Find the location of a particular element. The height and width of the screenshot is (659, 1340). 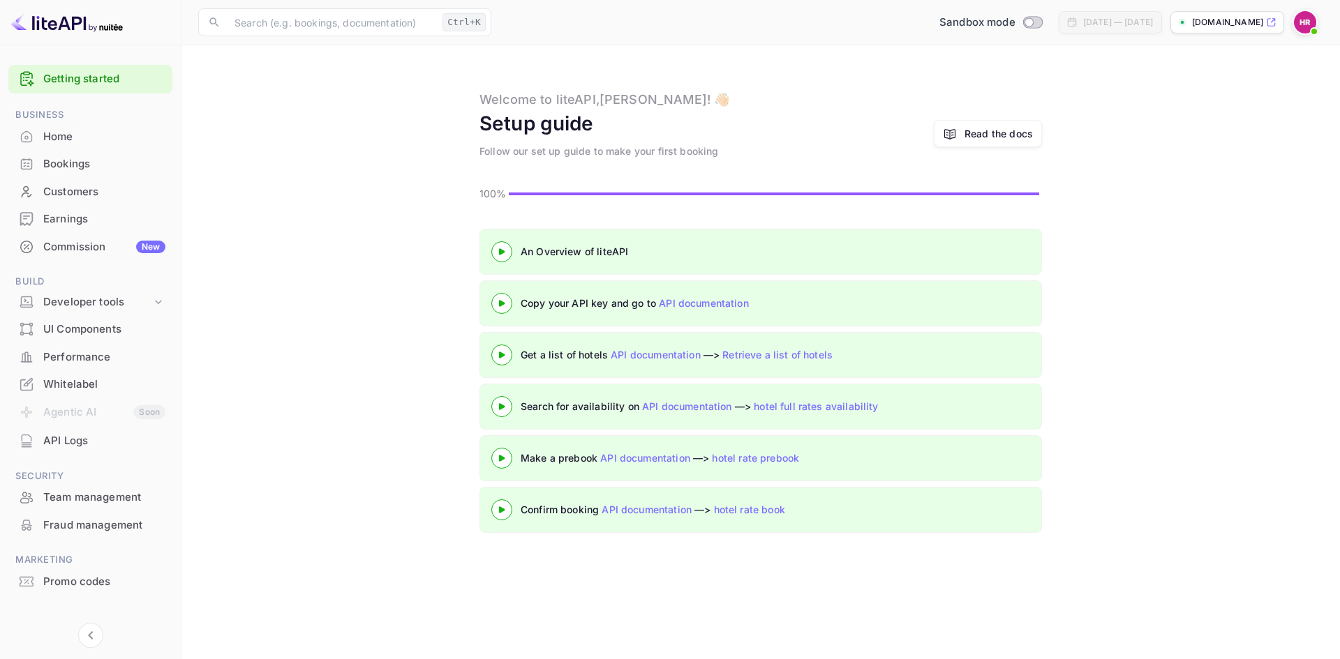

div: Get a list of hotels —> is located at coordinates (695, 355).